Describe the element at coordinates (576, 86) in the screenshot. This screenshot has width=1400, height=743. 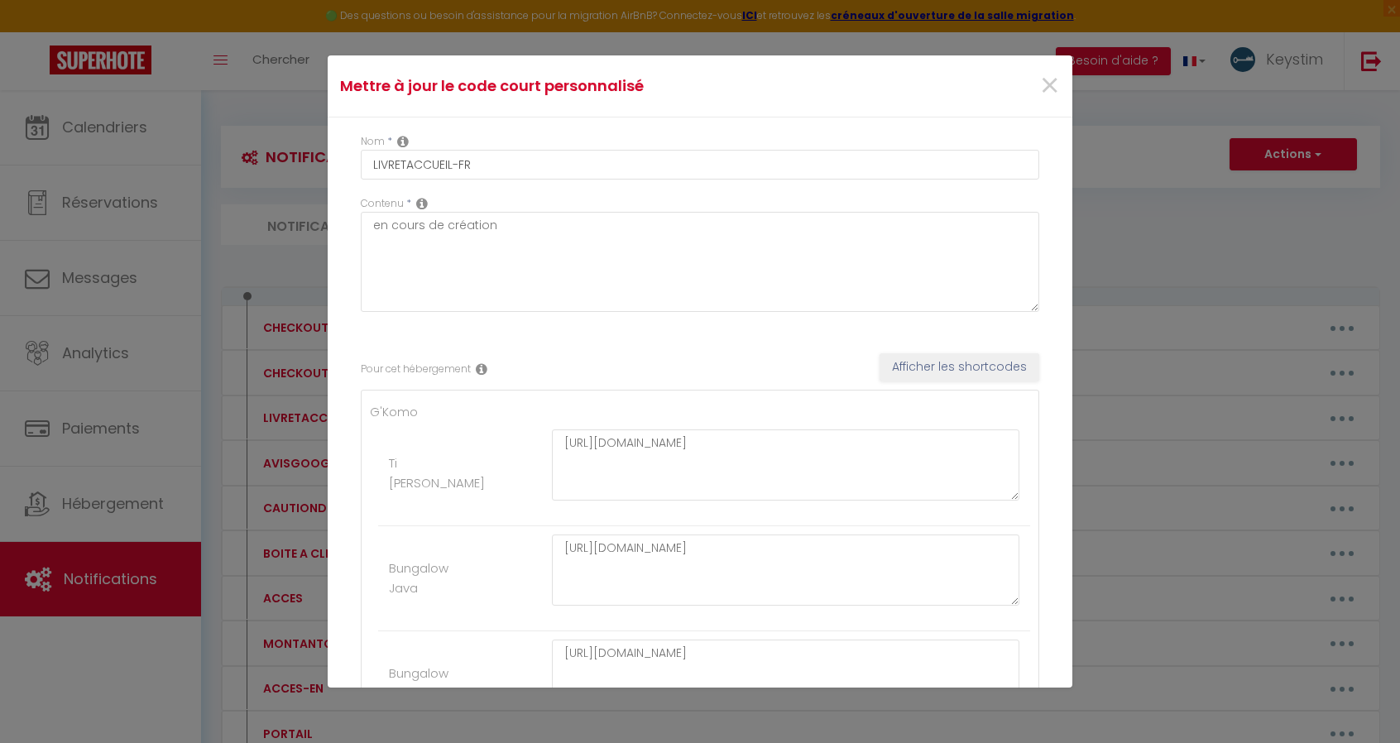
I see `h4: Mettre à jour le code court personnalisé` at that location.